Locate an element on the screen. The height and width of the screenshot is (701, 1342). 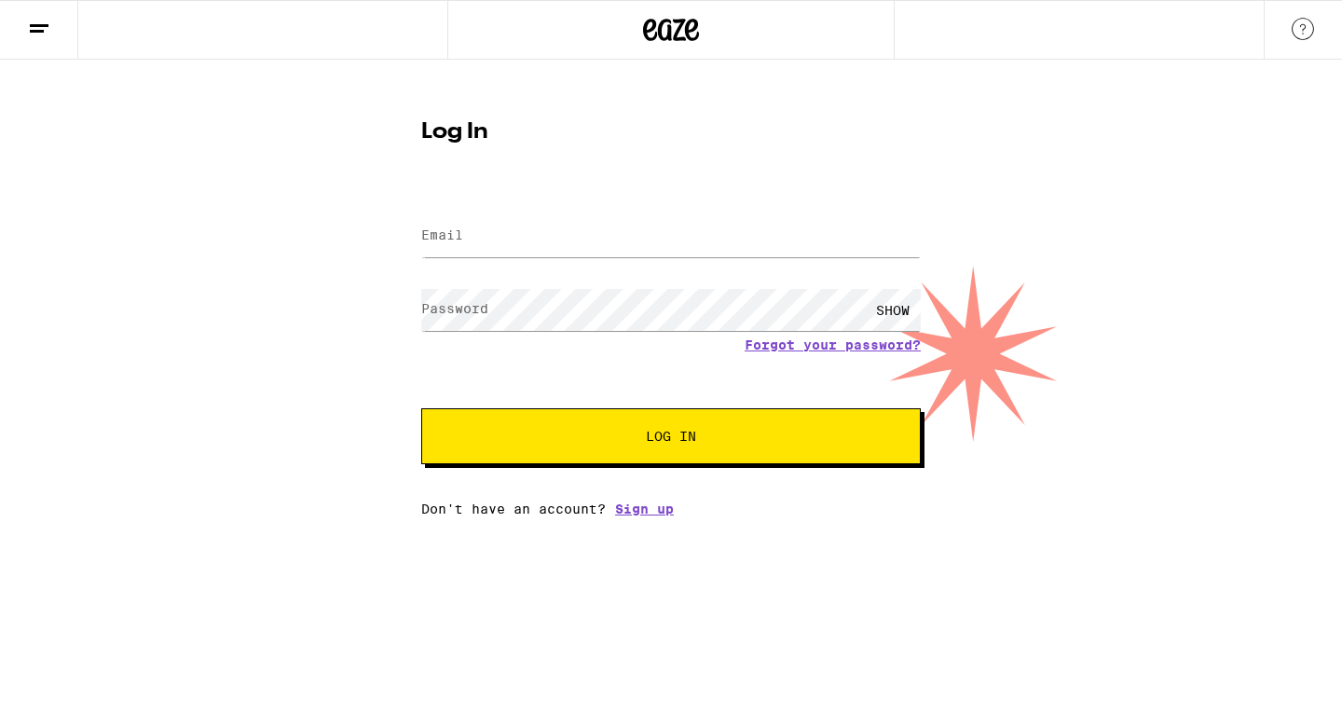
a: Forgot your password? is located at coordinates (832, 345).